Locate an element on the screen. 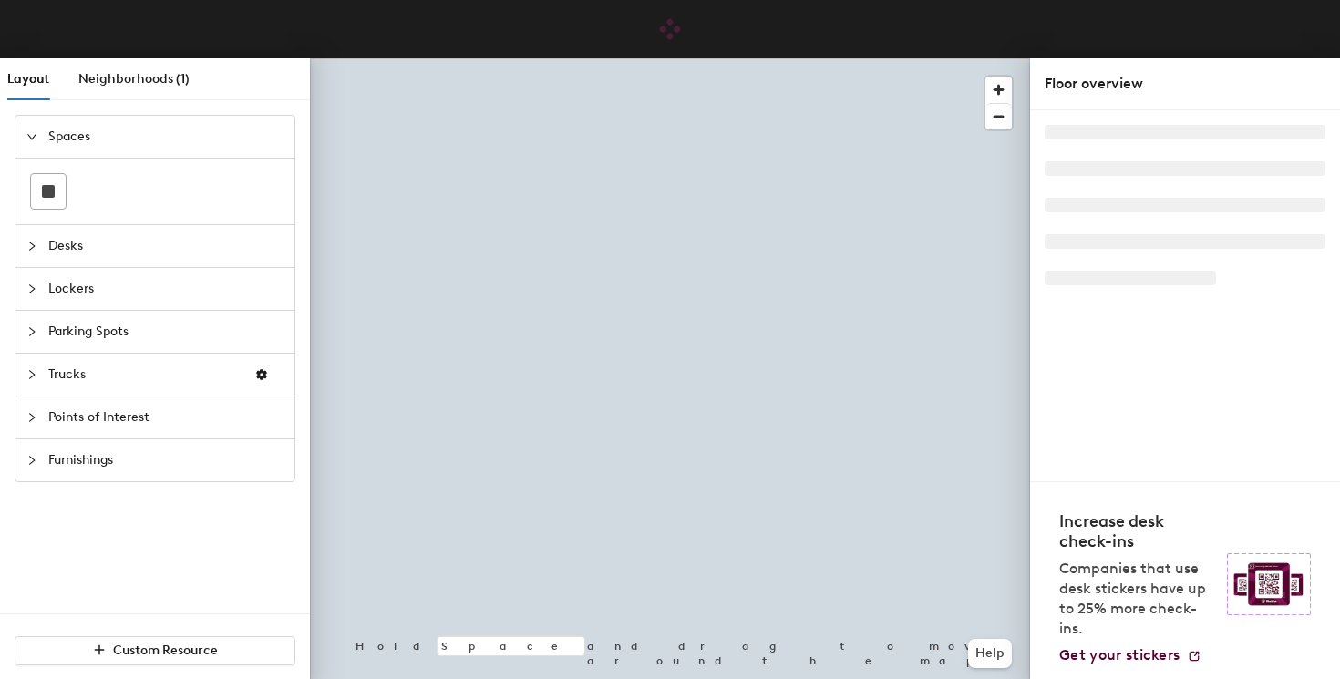 This screenshot has width=1340, height=679. span: Lockers is located at coordinates (166, 289).